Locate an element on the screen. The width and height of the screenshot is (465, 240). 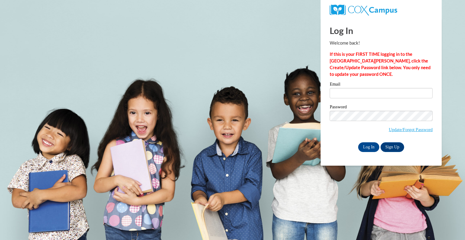
a: COX Campus is located at coordinates (364, 9).